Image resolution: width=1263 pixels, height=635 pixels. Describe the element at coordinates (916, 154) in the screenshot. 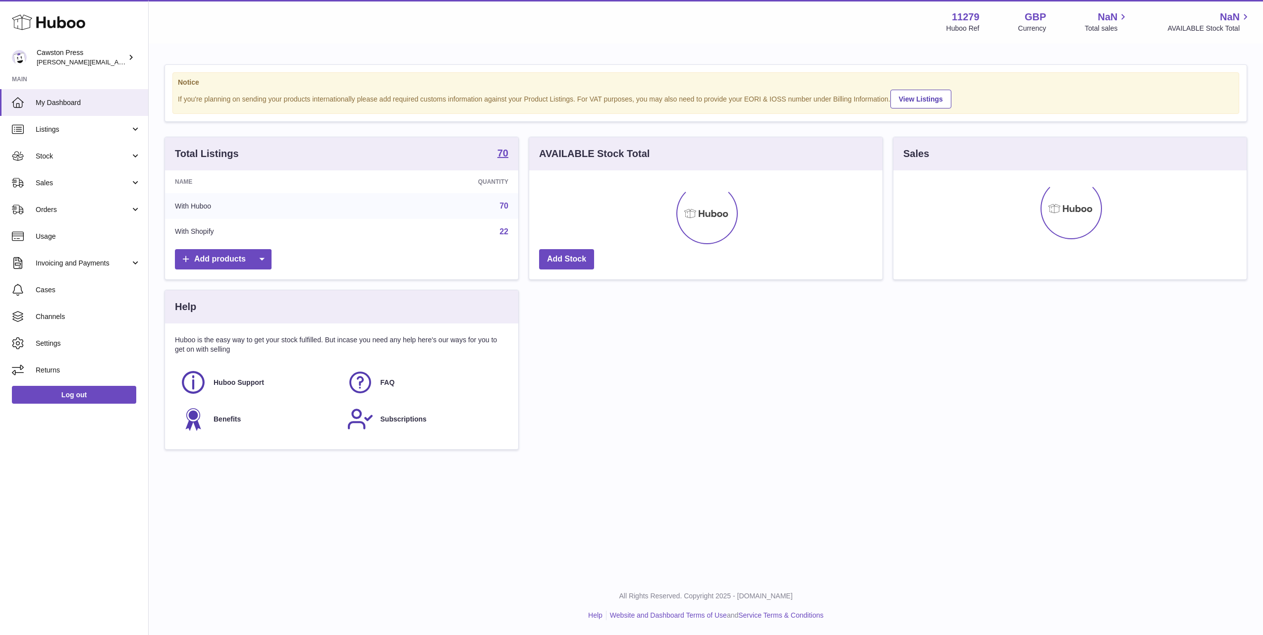

I see `h3: Sales` at that location.